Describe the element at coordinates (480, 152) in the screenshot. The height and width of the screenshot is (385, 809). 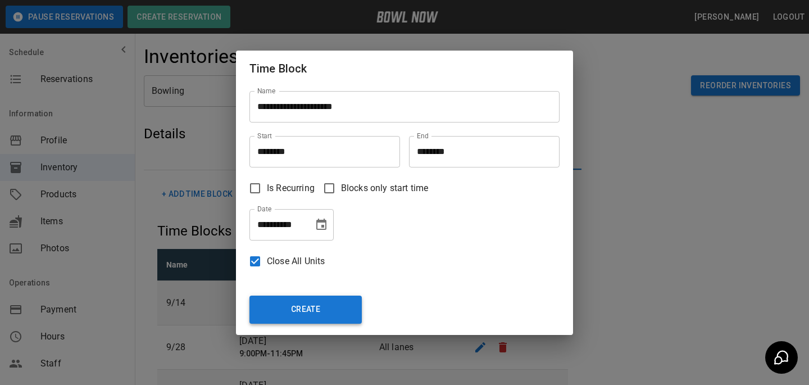
I see `input: Choose time, selected time is 4:00 PM` at that location.